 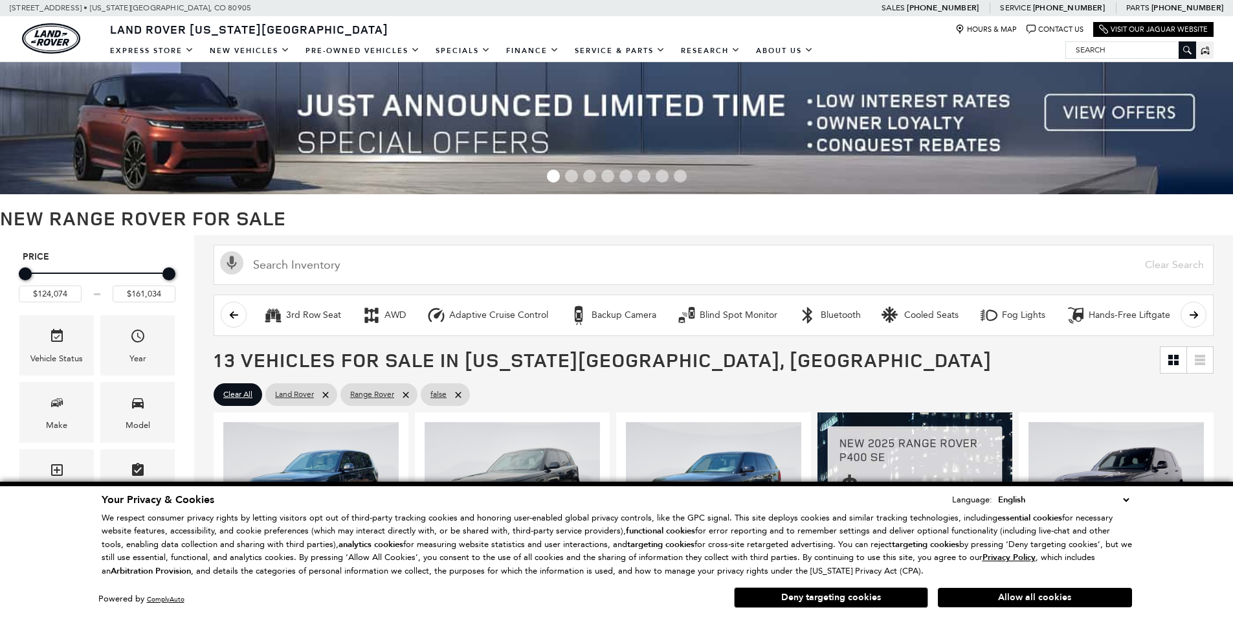 What do you see at coordinates (302, 315) in the screenshot?
I see `button: 3rd Row Seat3rd Row Seat` at bounding box center [302, 315].